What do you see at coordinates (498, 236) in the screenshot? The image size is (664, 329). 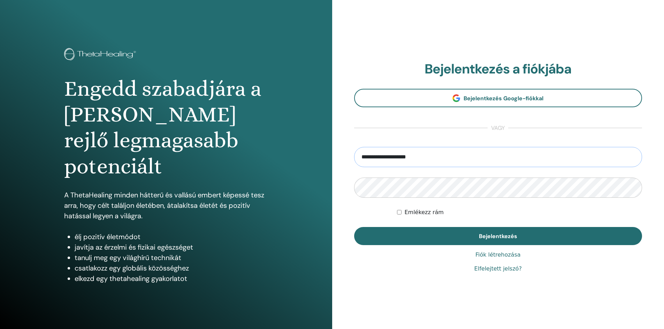 I see `font: Bejelentkezés` at bounding box center [498, 236].